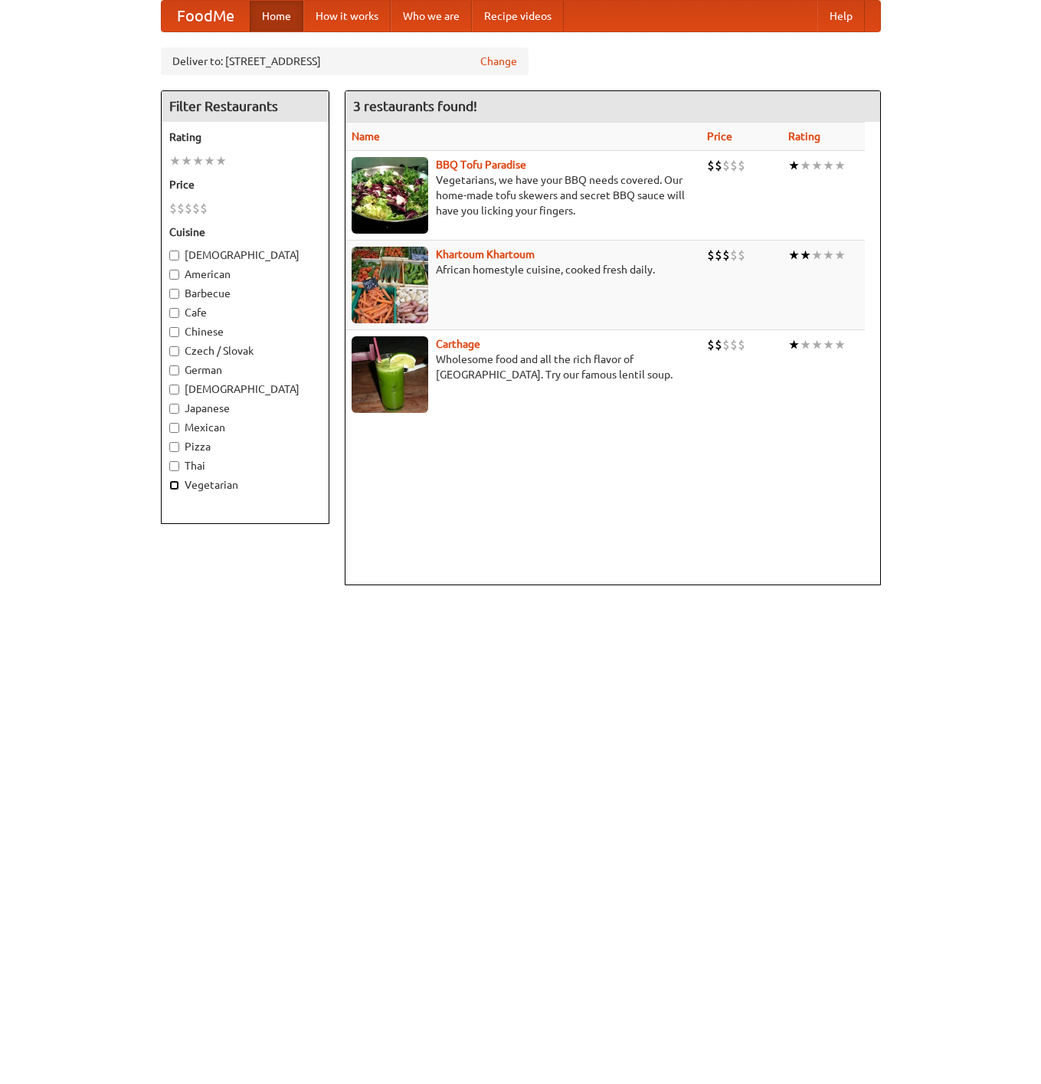 This screenshot has width=1041, height=1084. Describe the element at coordinates (174, 428) in the screenshot. I see `input: Mexican` at that location.